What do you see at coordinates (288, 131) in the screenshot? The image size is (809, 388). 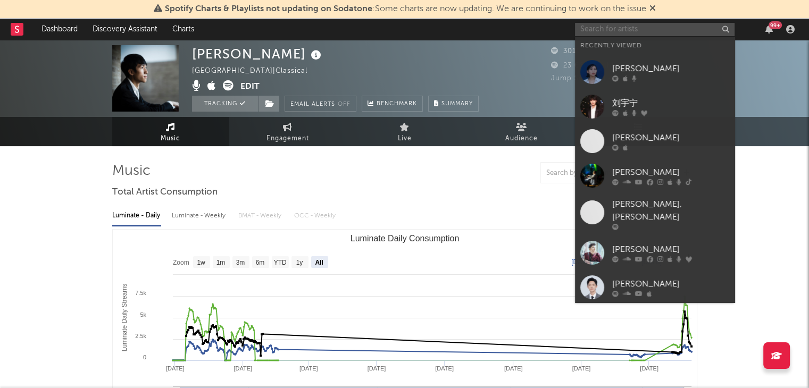 I see `a: Engagement` at bounding box center [288, 131].